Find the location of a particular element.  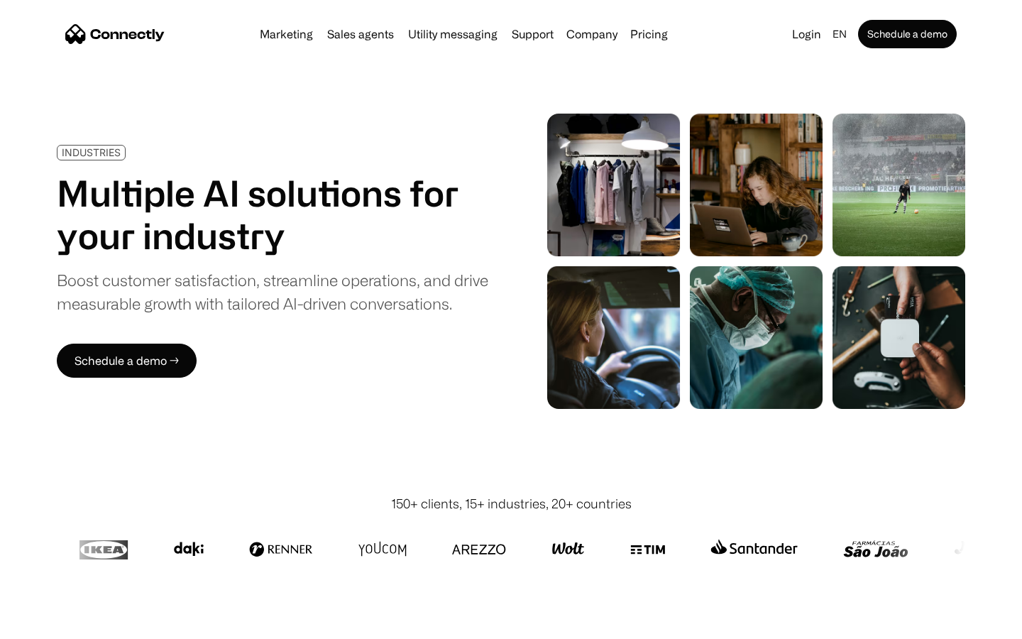

div: Boost customer satisfaction, streamline operations, and drive measurable growth with tailored AI-... is located at coordinates (272, 292).